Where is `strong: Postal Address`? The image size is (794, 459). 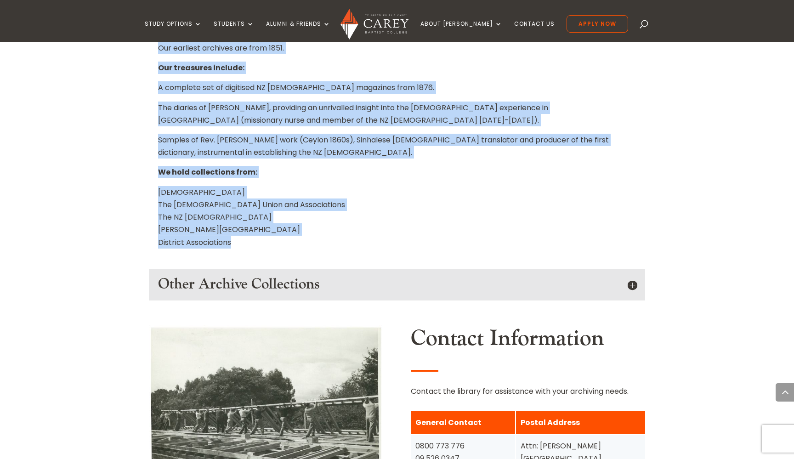 strong: Postal Address is located at coordinates (550, 422).